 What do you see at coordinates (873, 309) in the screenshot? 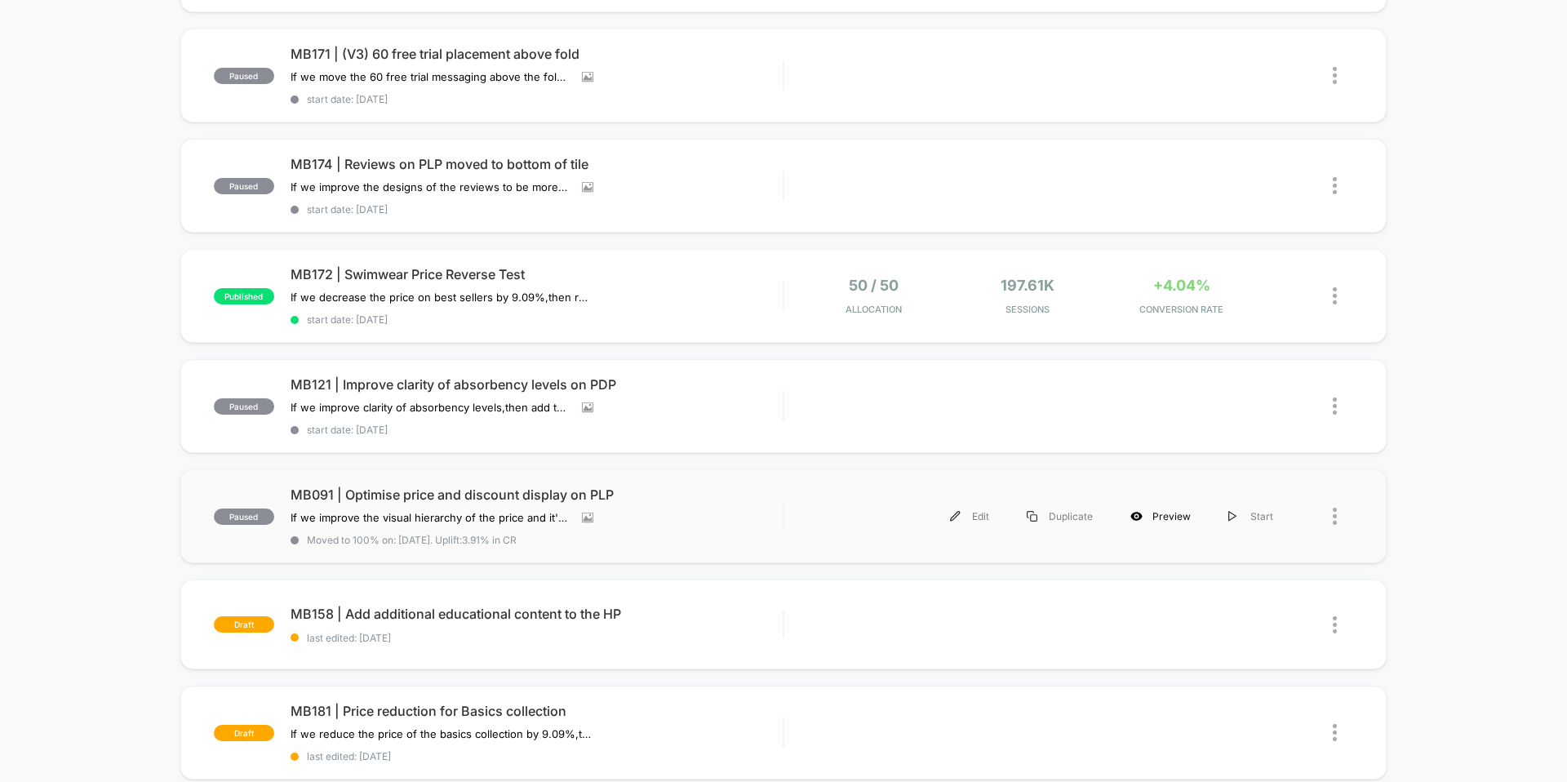
I see `span: Allocation` at bounding box center [873, 309].